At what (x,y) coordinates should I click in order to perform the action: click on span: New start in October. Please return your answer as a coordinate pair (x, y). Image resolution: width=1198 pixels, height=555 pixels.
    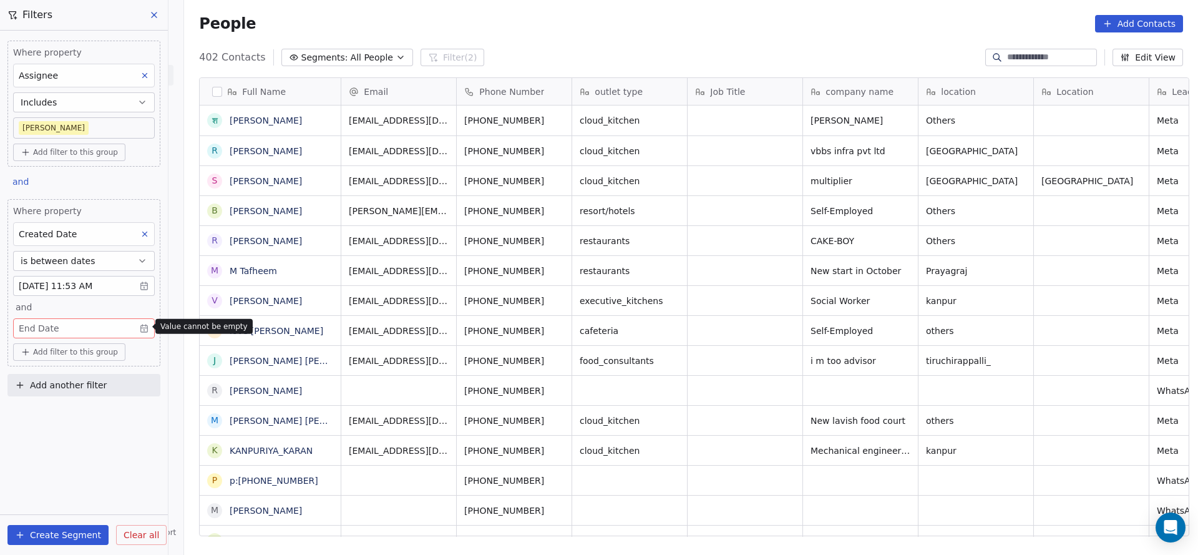
    Looking at the image, I should click on (860, 271).